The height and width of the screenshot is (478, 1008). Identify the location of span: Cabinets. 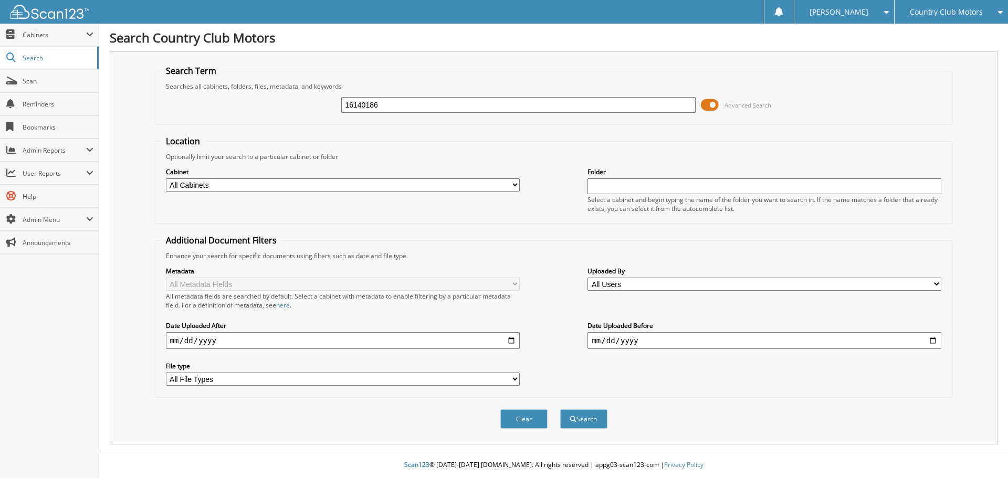
(54, 35).